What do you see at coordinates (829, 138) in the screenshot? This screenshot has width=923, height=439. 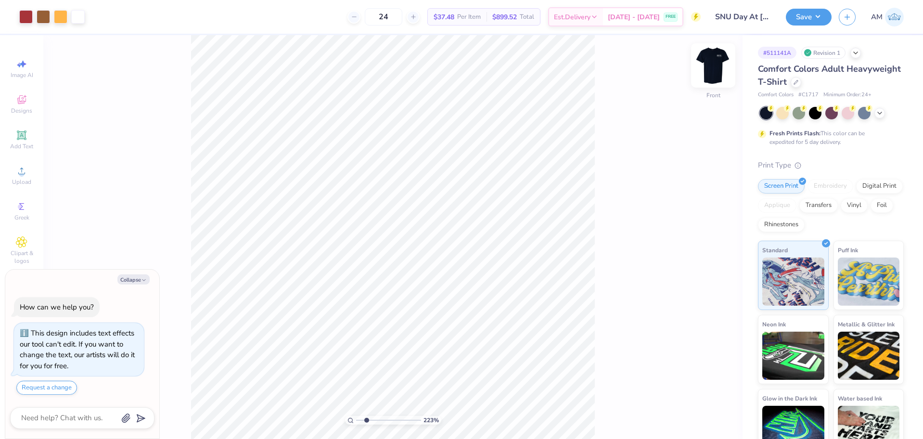 I see `div: This color can be expedited for 5 day delivery.` at bounding box center [829, 138].